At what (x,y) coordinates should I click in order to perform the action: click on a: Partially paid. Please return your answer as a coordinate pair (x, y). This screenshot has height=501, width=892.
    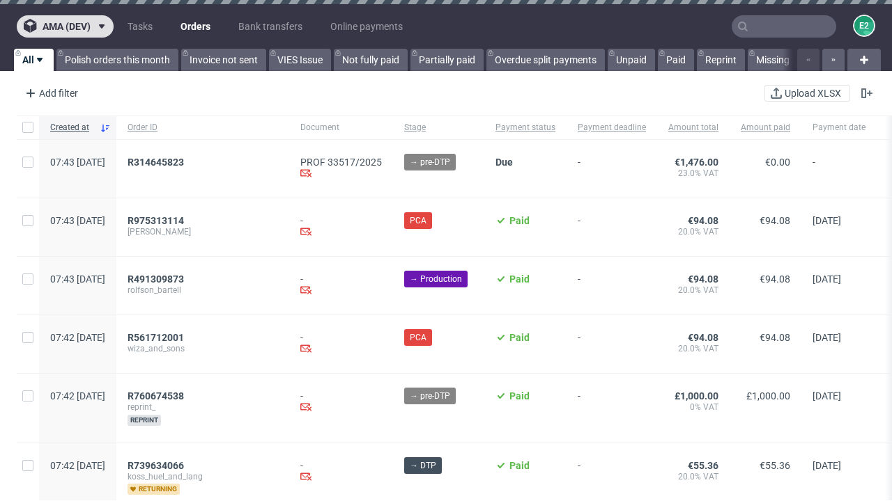
    Looking at the image, I should click on (446, 60).